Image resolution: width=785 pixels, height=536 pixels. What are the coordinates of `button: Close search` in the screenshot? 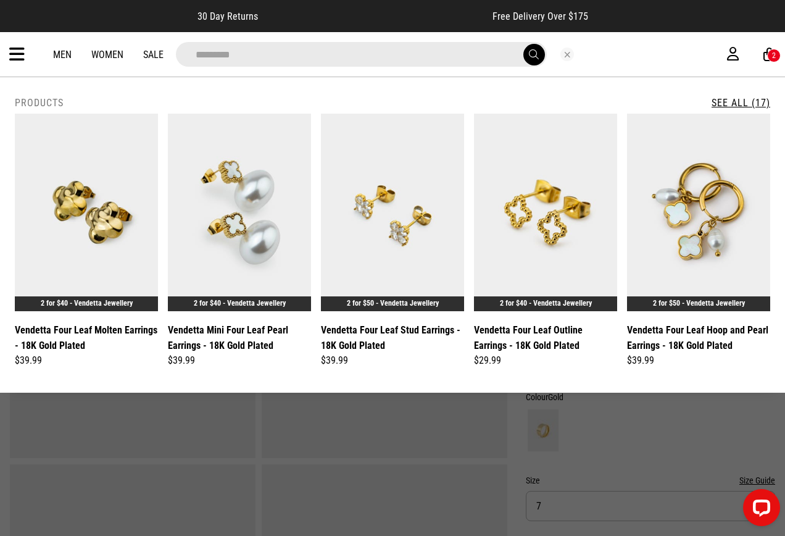 It's located at (567, 54).